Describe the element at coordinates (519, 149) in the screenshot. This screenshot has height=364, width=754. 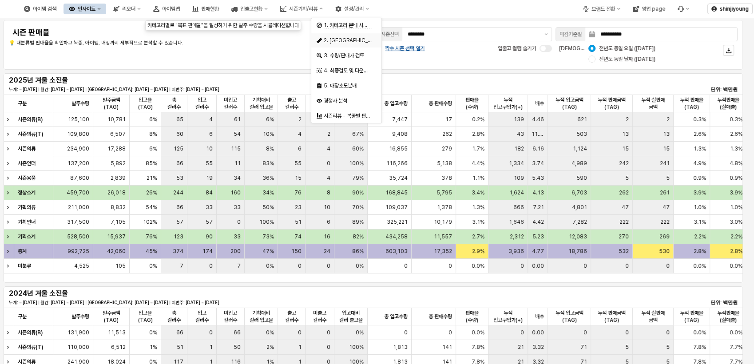
I see `span: 182` at that location.